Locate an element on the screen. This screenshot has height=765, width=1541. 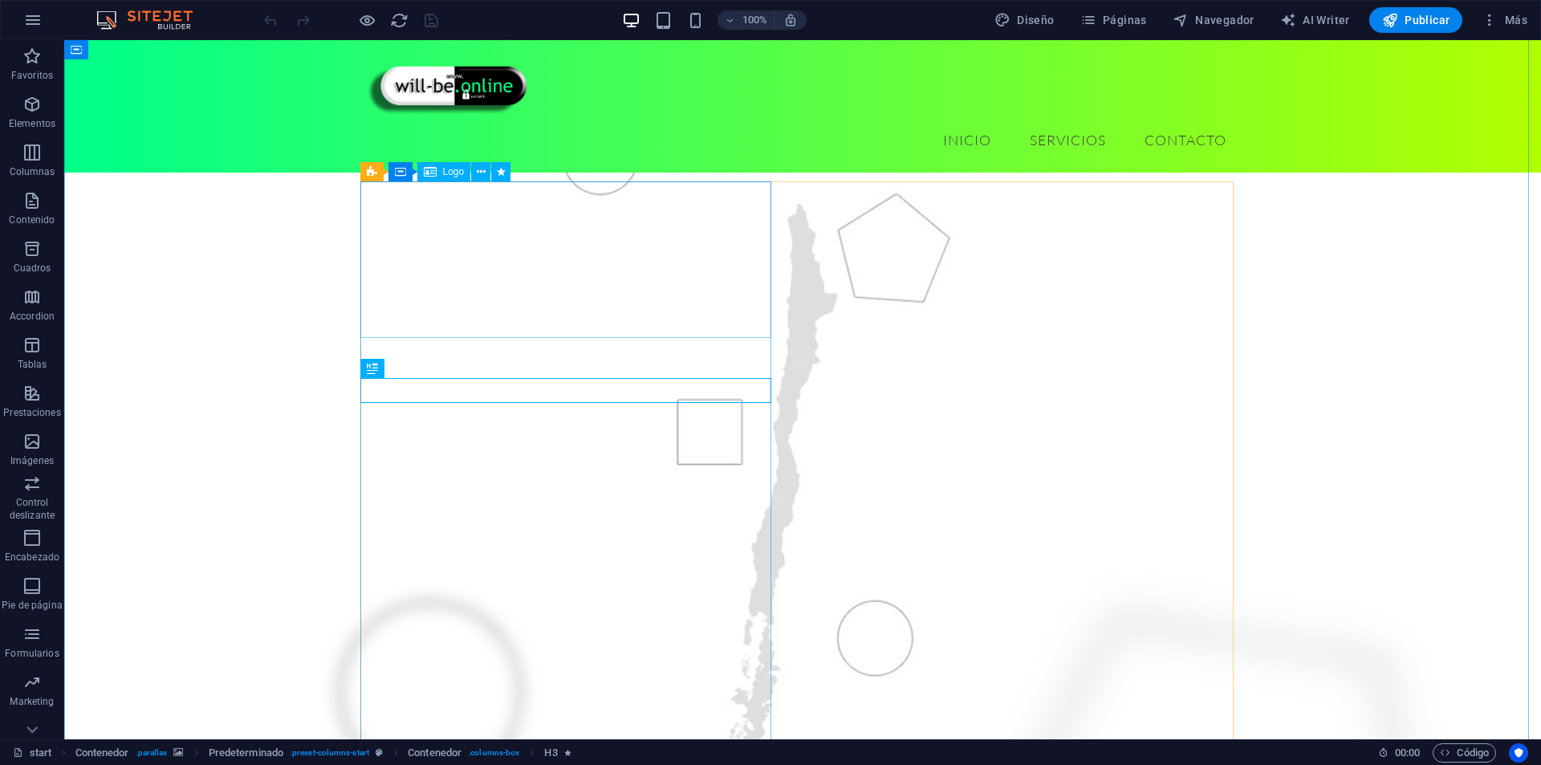
p: Columnas is located at coordinates (32, 172).